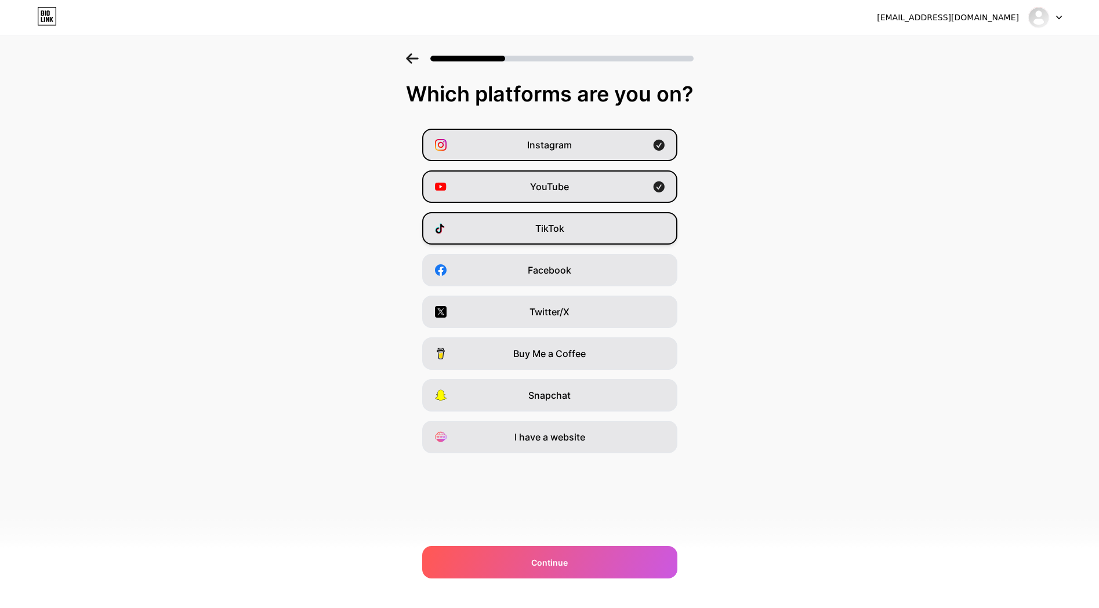 The image size is (1099, 608). What do you see at coordinates (1039, 17) in the screenshot?
I see `img: niteplan` at bounding box center [1039, 17].